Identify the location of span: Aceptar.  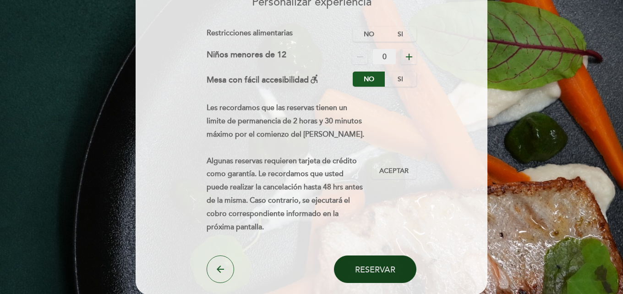
(394, 171).